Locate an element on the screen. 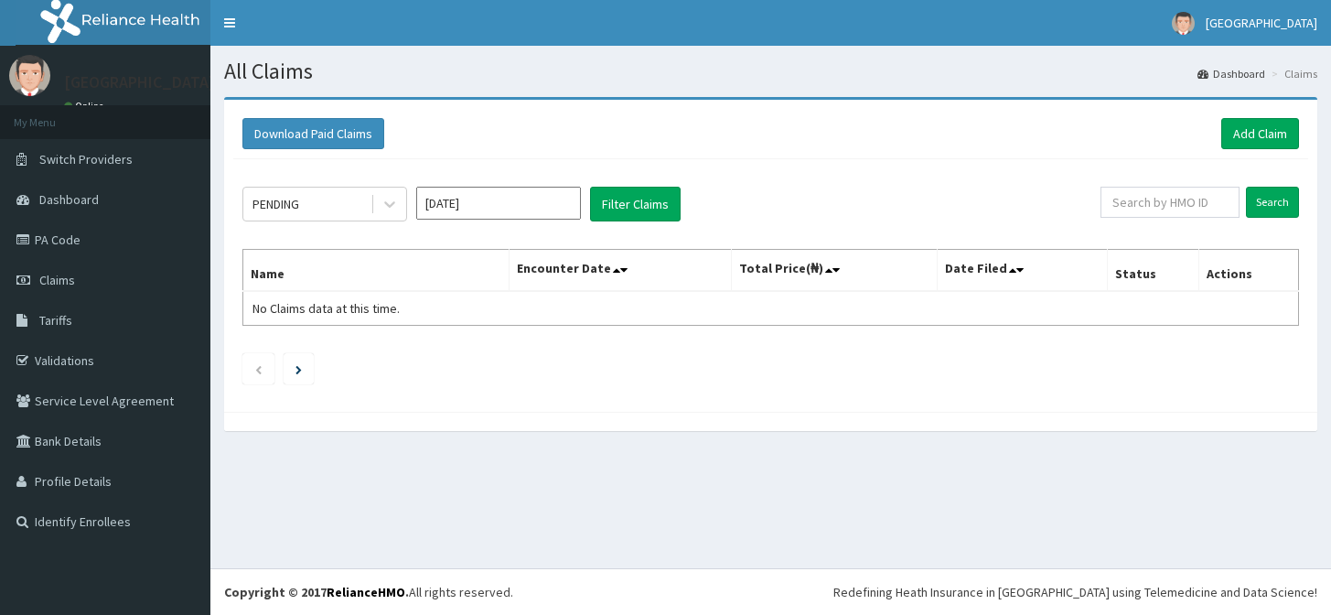  span: Switch Providers is located at coordinates (86, 159).